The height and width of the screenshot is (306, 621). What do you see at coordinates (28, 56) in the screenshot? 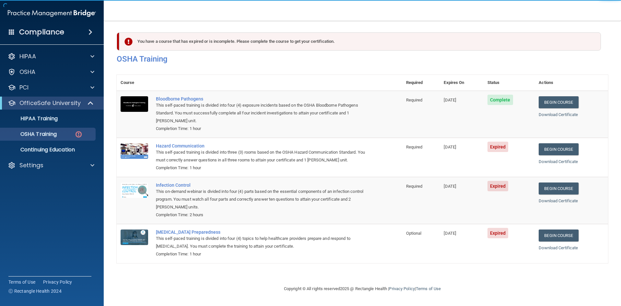
I see `p: HIPAA` at bounding box center [28, 56].